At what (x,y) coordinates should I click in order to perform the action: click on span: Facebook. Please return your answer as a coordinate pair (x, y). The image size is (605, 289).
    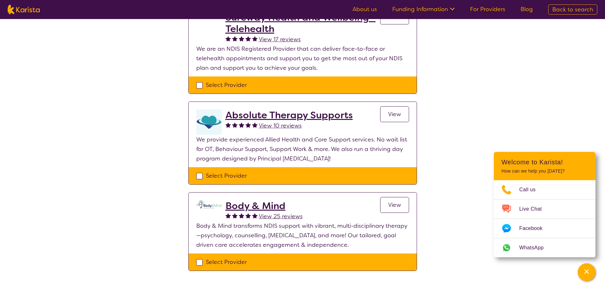
    Looking at the image, I should click on (534, 229).